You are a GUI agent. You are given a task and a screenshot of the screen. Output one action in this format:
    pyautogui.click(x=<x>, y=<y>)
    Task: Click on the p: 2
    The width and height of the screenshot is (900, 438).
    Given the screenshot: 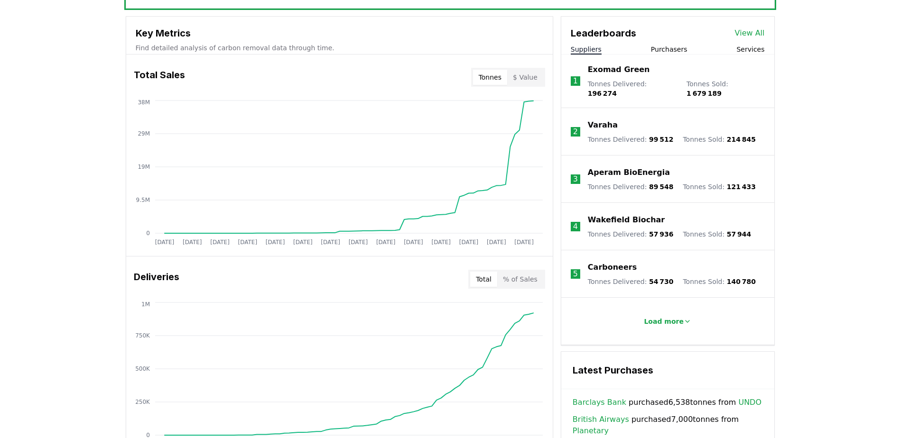 What is the action you would take?
    pyautogui.click(x=575, y=132)
    